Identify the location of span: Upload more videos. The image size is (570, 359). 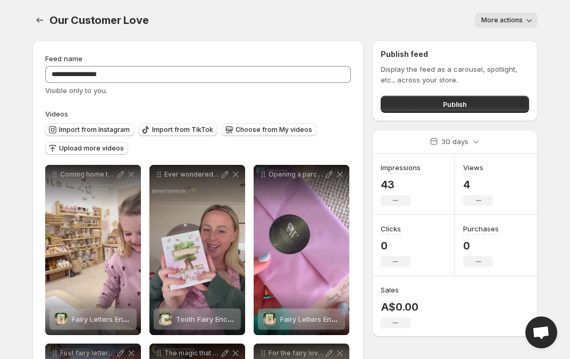
(91, 148).